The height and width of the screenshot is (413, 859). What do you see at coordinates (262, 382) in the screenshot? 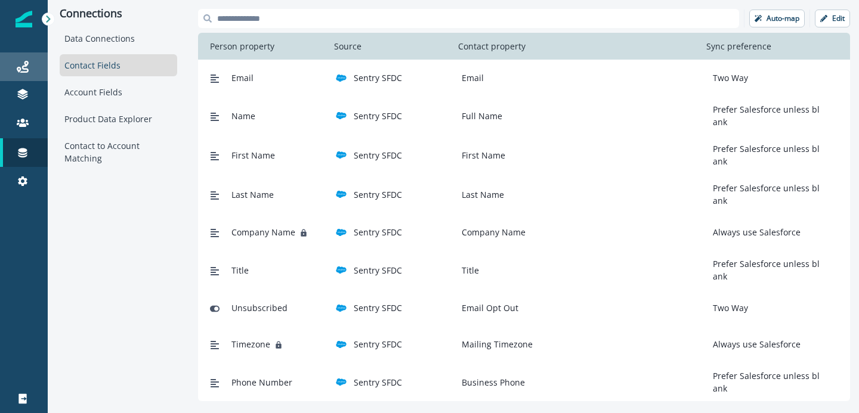
I see `span: Phone Number` at bounding box center [262, 382].